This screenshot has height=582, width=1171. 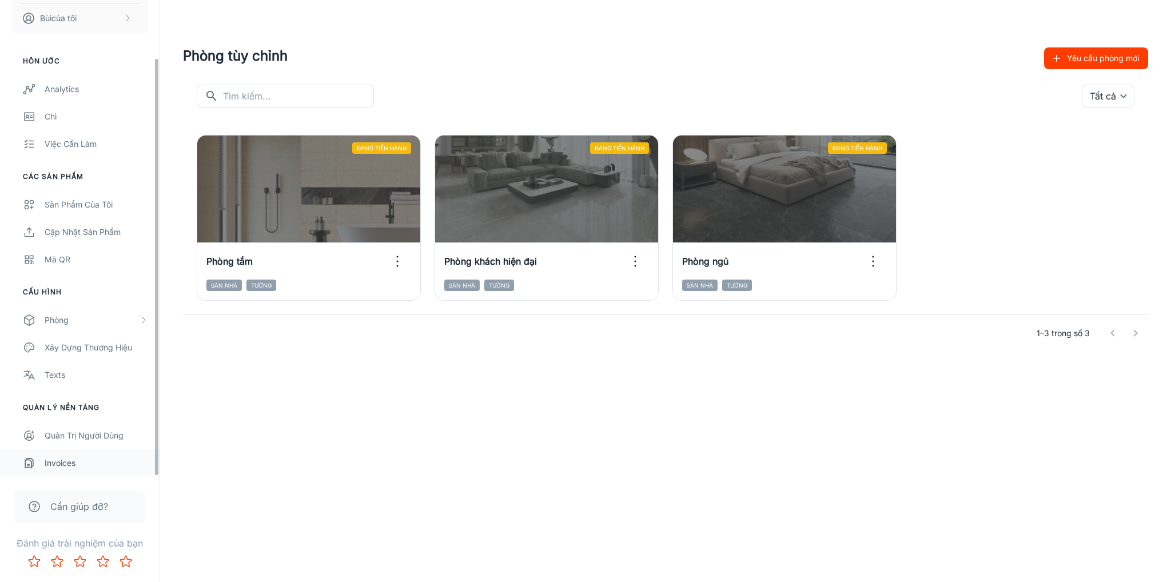 I want to click on input: Tìm kiếm..., so click(x=299, y=96).